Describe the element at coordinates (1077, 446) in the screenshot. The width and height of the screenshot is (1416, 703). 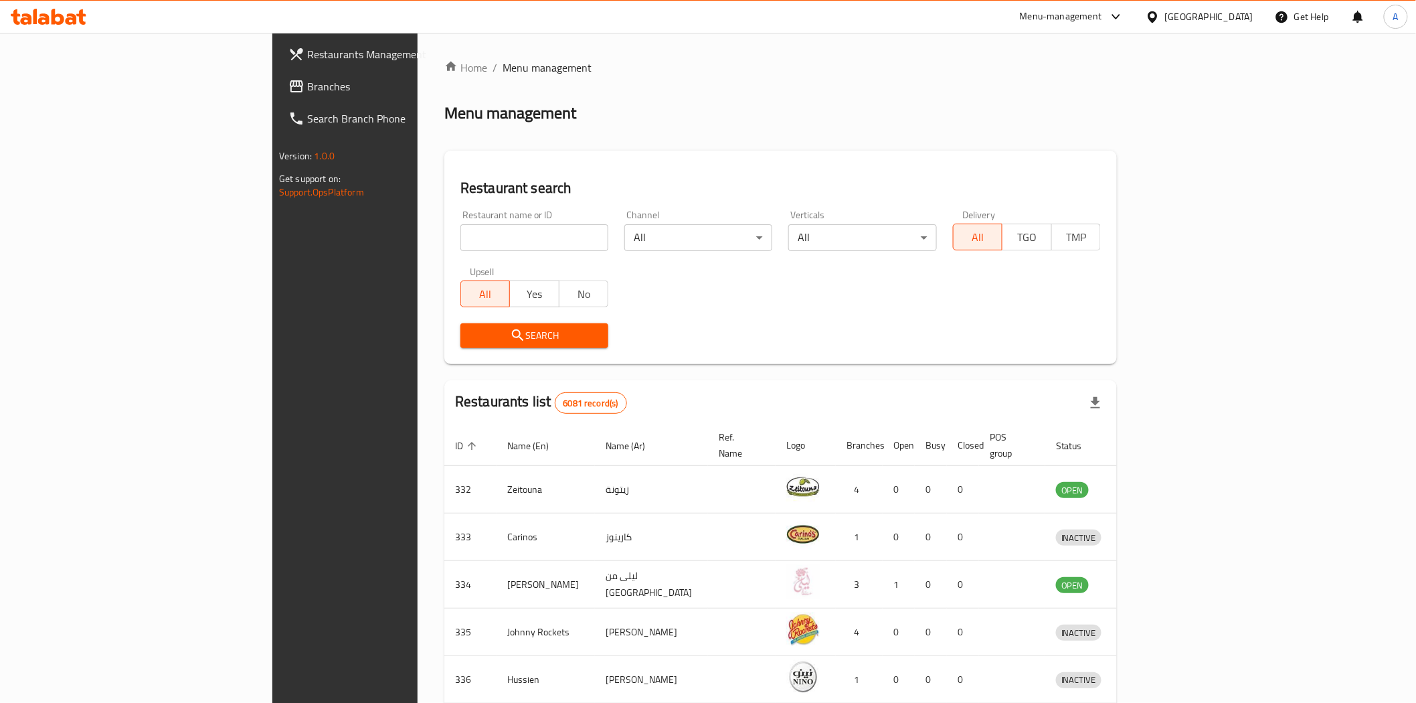
I see `span: Status` at that location.